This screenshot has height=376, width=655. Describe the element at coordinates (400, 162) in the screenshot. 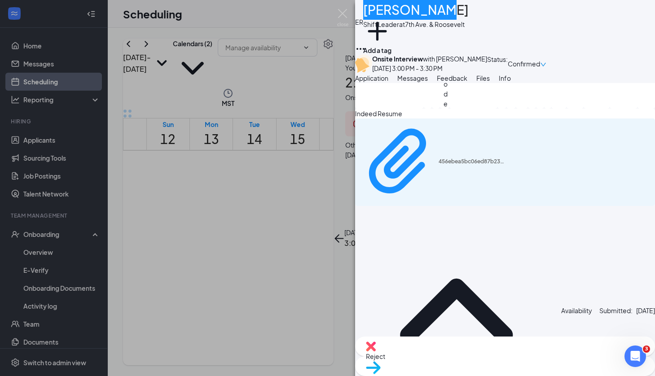

I see `svg: Paperclip` at that location.